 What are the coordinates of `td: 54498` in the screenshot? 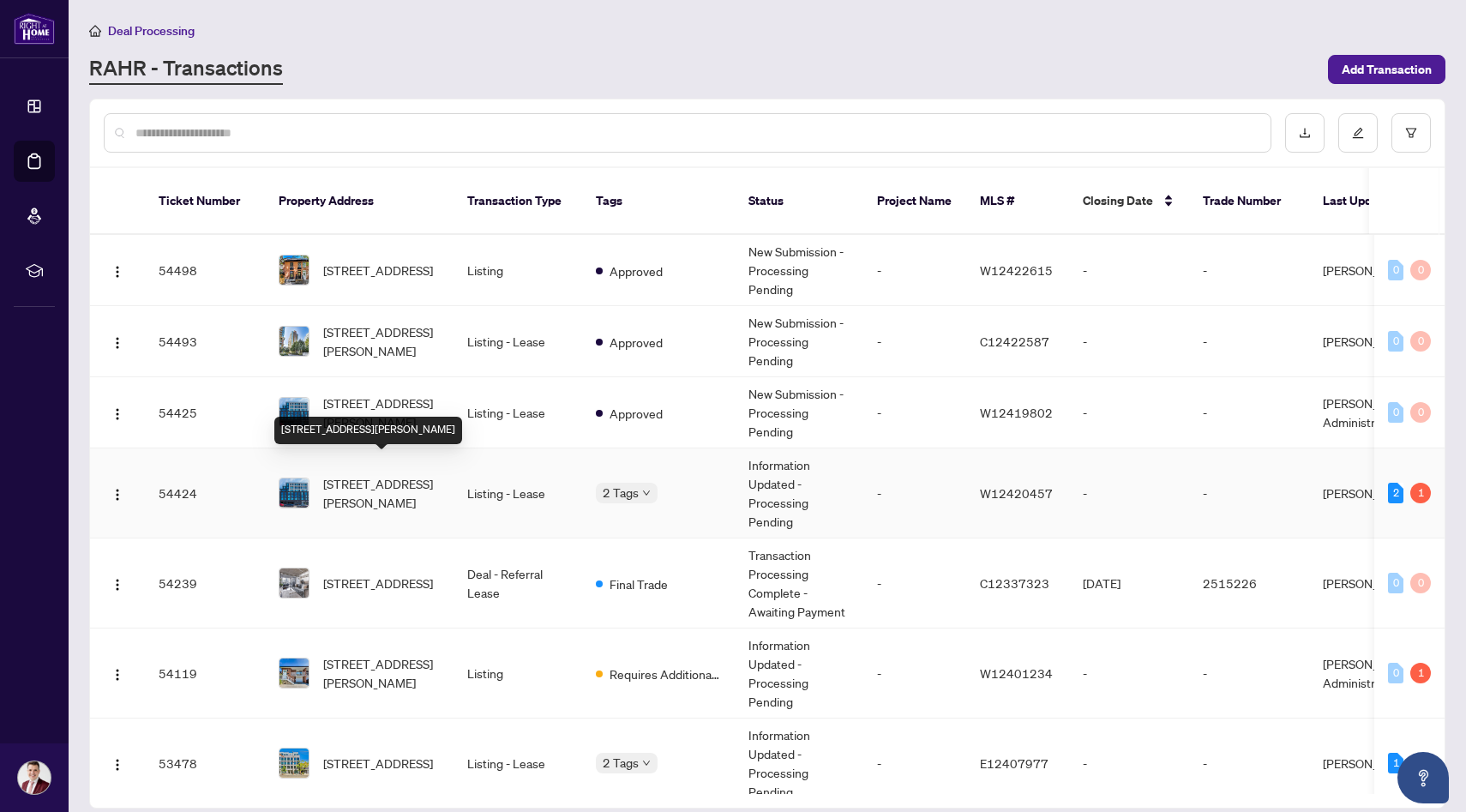 It's located at (205, 270).